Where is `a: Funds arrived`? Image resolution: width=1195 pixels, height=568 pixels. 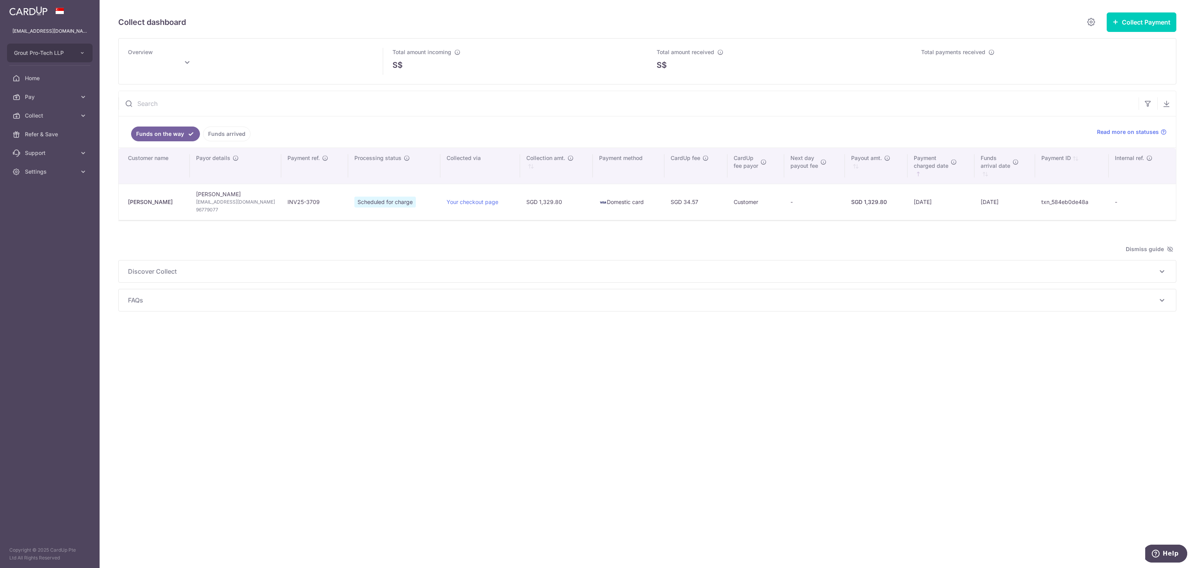
a: Funds arrived is located at coordinates (227, 134).